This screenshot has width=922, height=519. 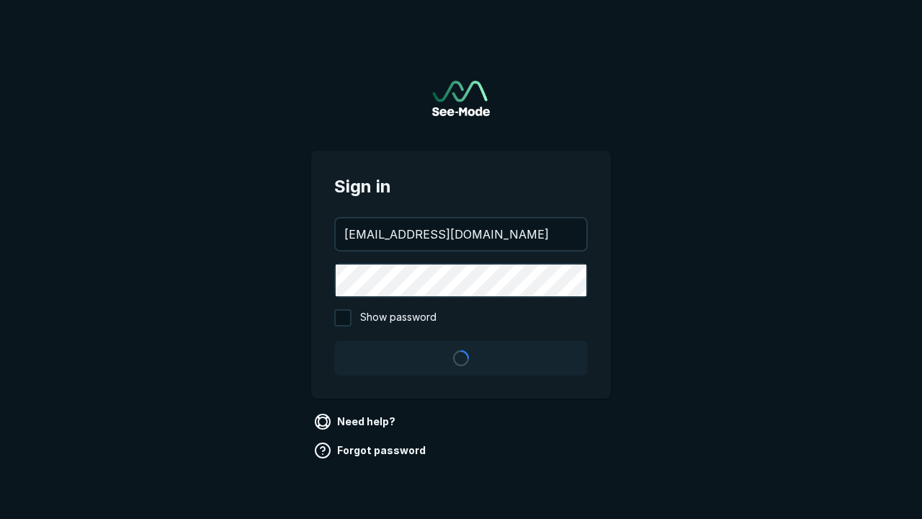 I want to click on a: Need help?, so click(x=356, y=421).